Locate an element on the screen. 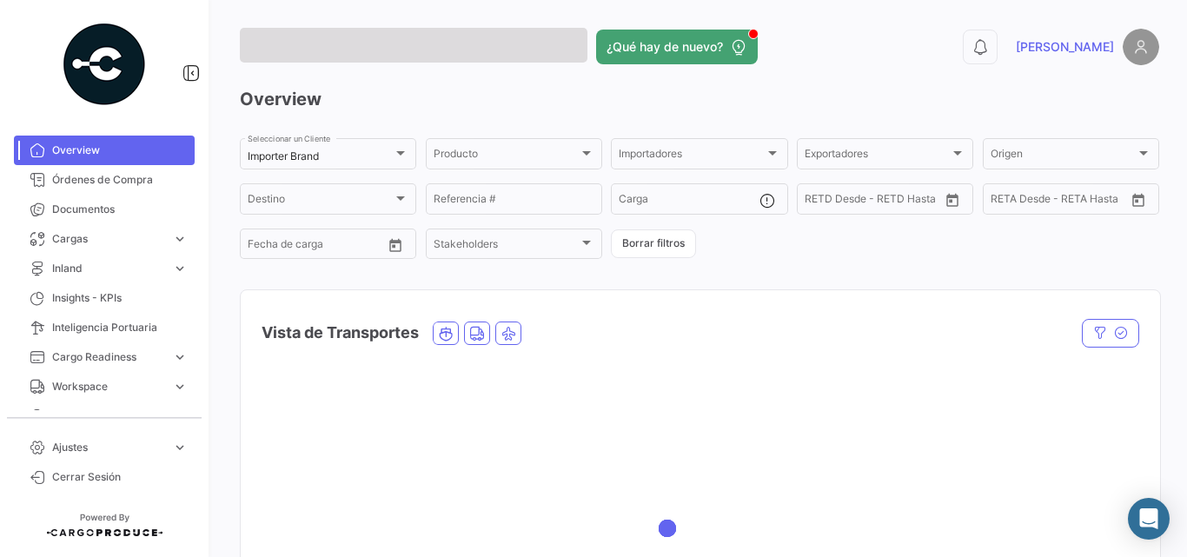 The width and height of the screenshot is (1187, 557). button: Ocean is located at coordinates (446, 333).